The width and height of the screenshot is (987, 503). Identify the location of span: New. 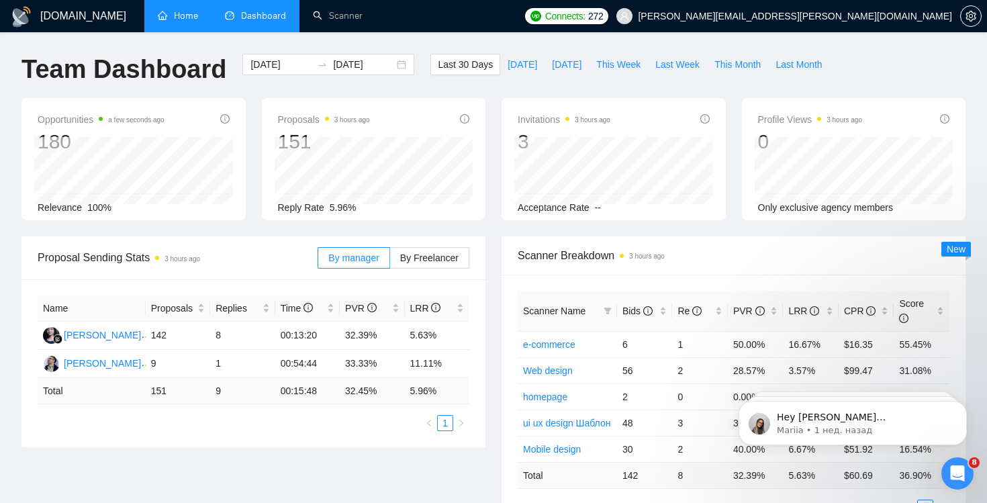
(956, 249).